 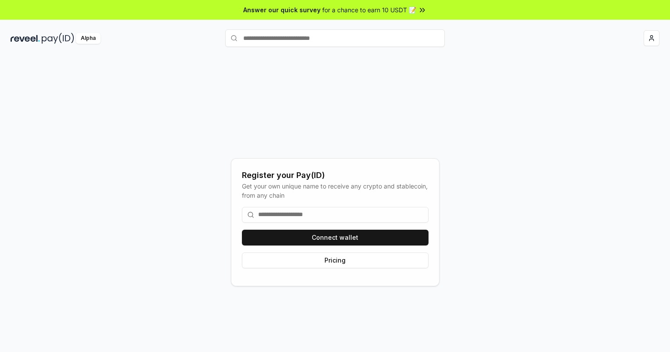 I want to click on img: reveel_dark, so click(x=25, y=38).